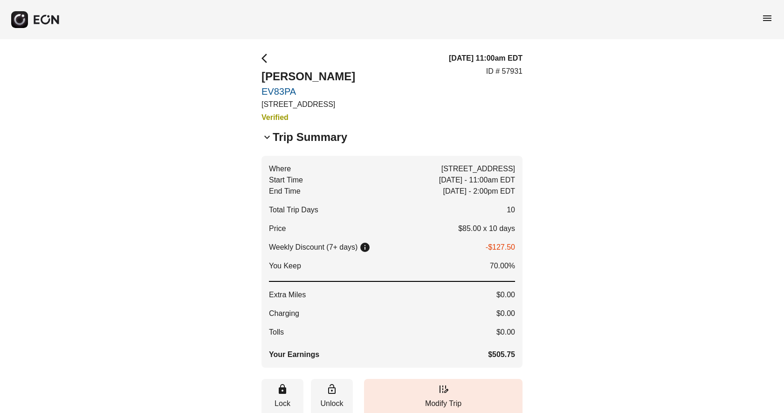 The height and width of the screenshot is (413, 784). I want to click on span: Start Time, so click(286, 180).